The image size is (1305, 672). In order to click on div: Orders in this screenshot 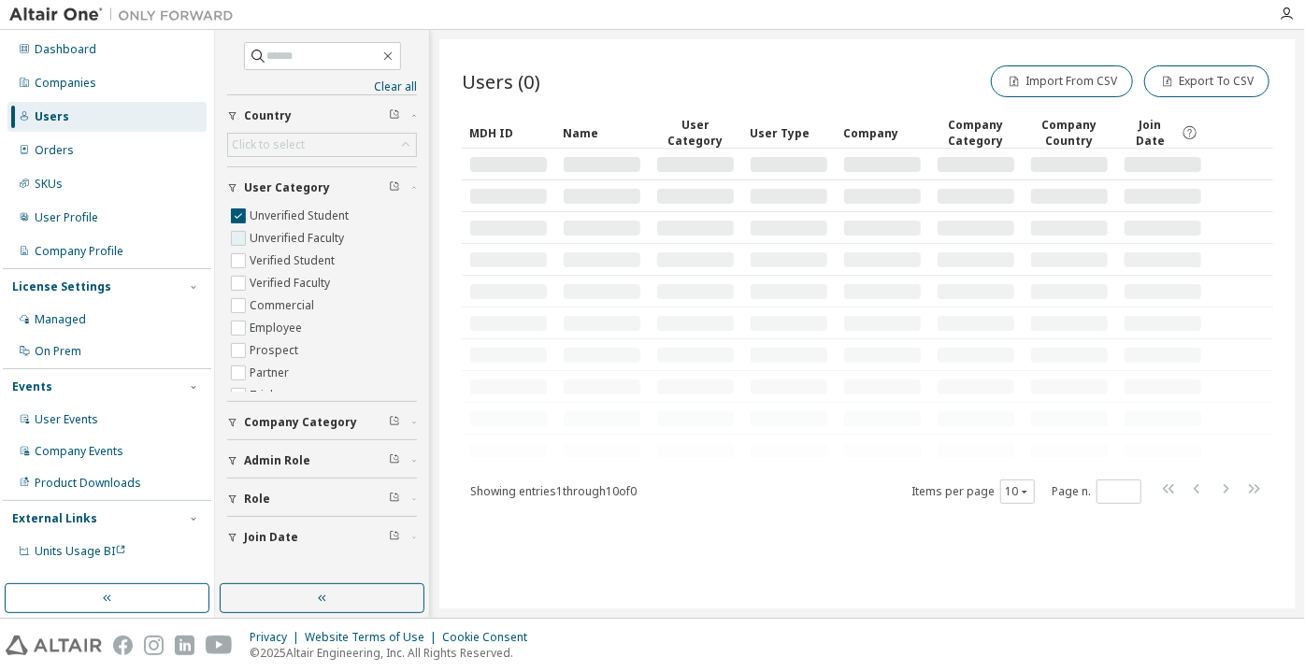, I will do `click(54, 150)`.